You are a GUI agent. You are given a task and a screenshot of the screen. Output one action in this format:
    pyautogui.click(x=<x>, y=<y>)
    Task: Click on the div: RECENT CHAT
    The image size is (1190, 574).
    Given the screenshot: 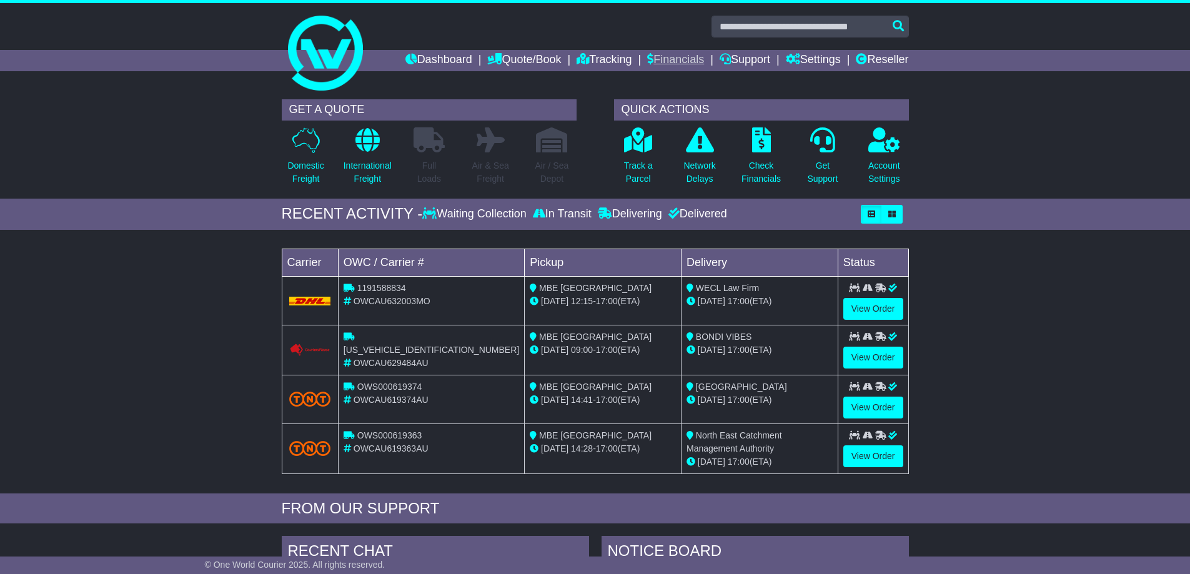 What is the action you would take?
    pyautogui.click(x=436, y=553)
    